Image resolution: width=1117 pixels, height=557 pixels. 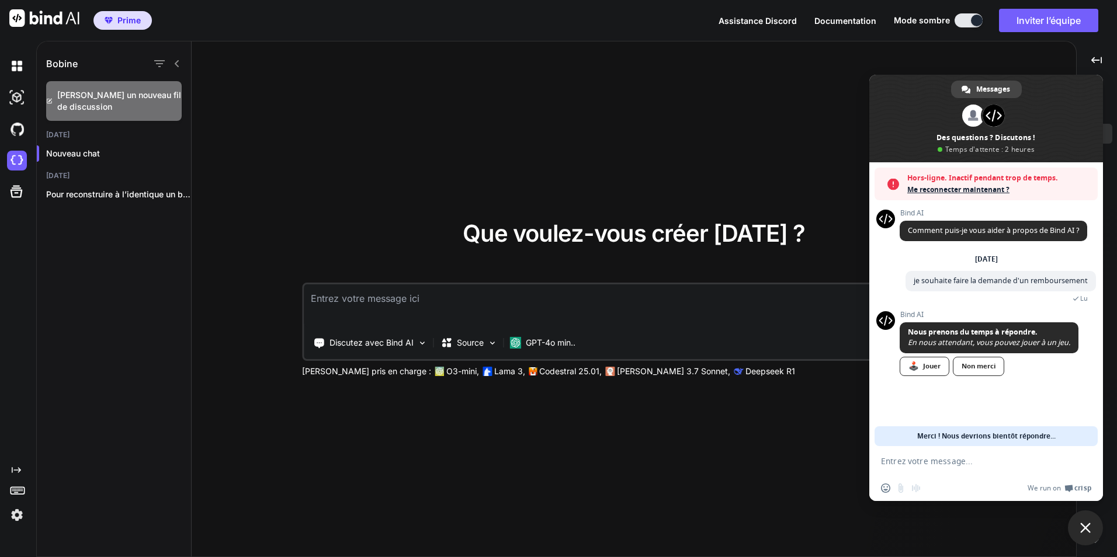 I want to click on img: Lier l’IA, so click(x=44, y=18).